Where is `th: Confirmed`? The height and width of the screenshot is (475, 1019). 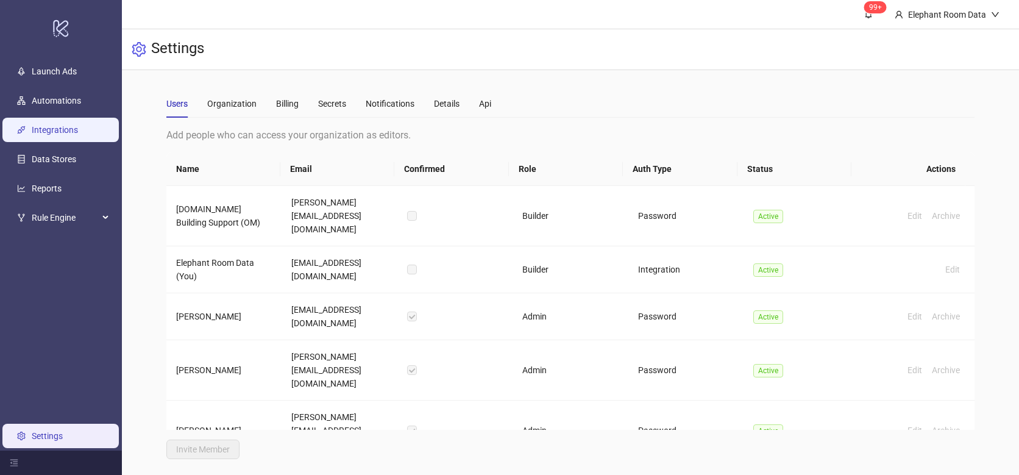 th: Confirmed is located at coordinates (451, 169).